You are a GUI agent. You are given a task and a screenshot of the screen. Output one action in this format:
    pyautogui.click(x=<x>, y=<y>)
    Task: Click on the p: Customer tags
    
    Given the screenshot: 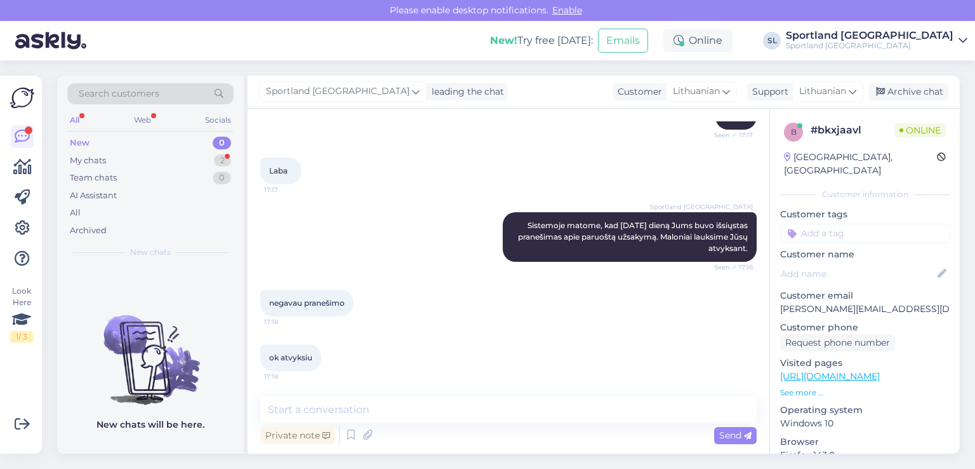 What is the action you would take?
    pyautogui.click(x=865, y=214)
    